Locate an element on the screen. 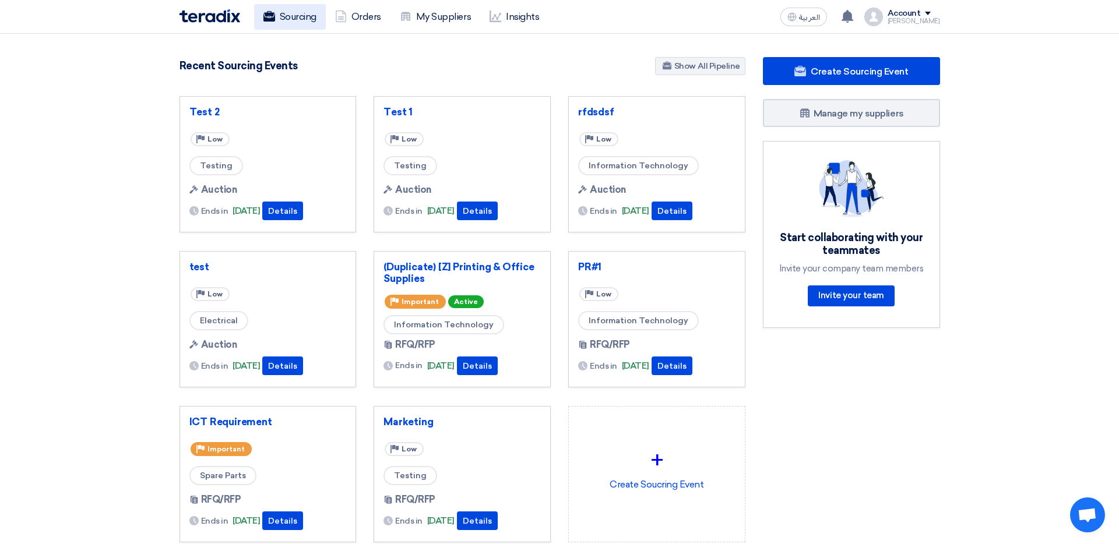  a: My Suppliers is located at coordinates (435, 17).